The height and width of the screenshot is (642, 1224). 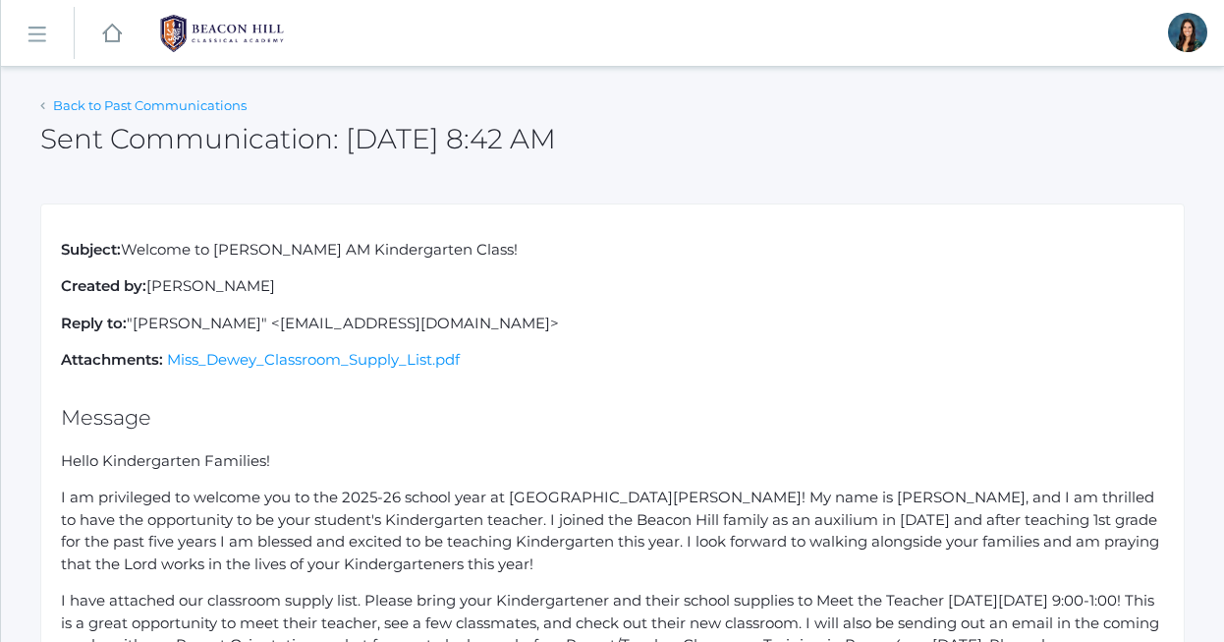 What do you see at coordinates (1188, 32) in the screenshot?
I see `div: Jordyn Dewey` at bounding box center [1188, 32].